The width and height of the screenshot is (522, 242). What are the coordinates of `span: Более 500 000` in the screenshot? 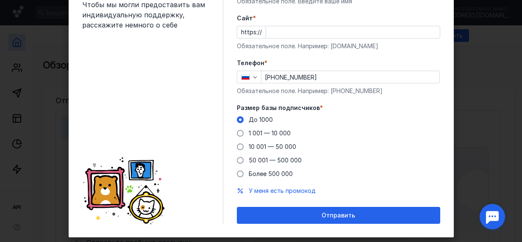 It's located at (271, 174).